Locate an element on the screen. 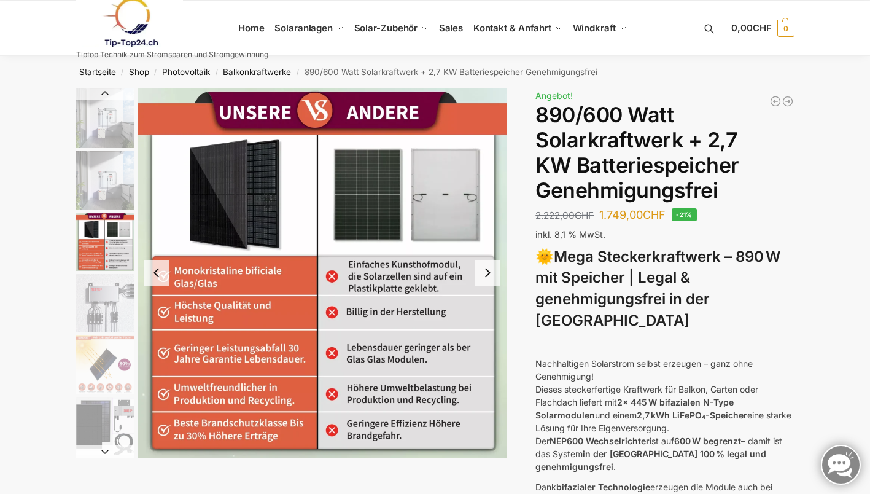 The width and height of the screenshot is (870, 494). a: Shop is located at coordinates (139, 72).